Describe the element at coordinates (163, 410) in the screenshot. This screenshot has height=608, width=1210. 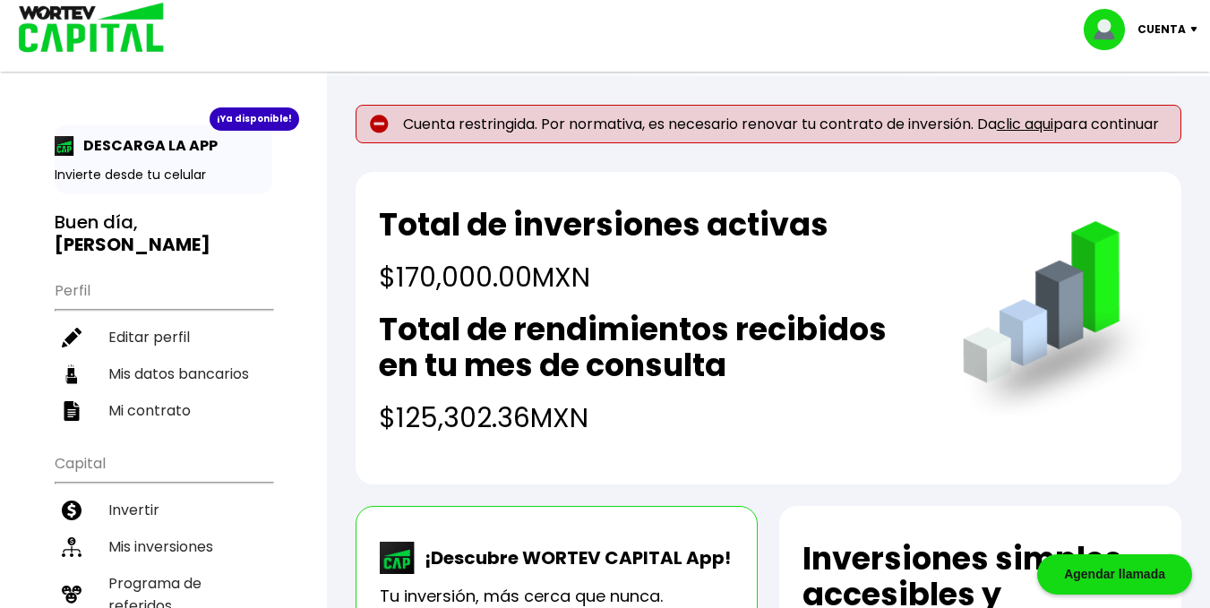
I see `a: Mi contrato` at that location.